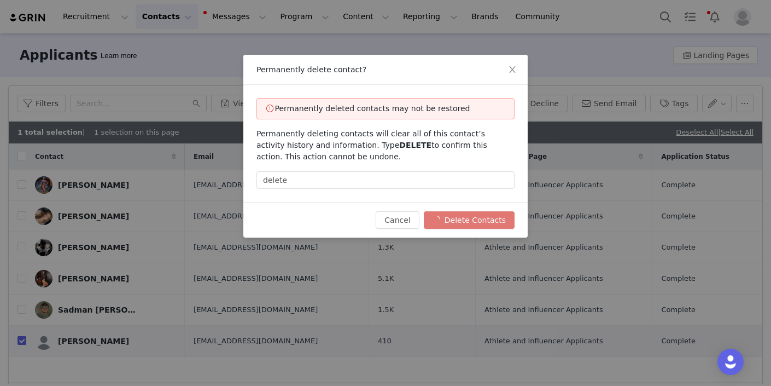 This screenshot has width=771, height=386. Describe the element at coordinates (513, 69) in the screenshot. I see `i: icon: close` at that location.